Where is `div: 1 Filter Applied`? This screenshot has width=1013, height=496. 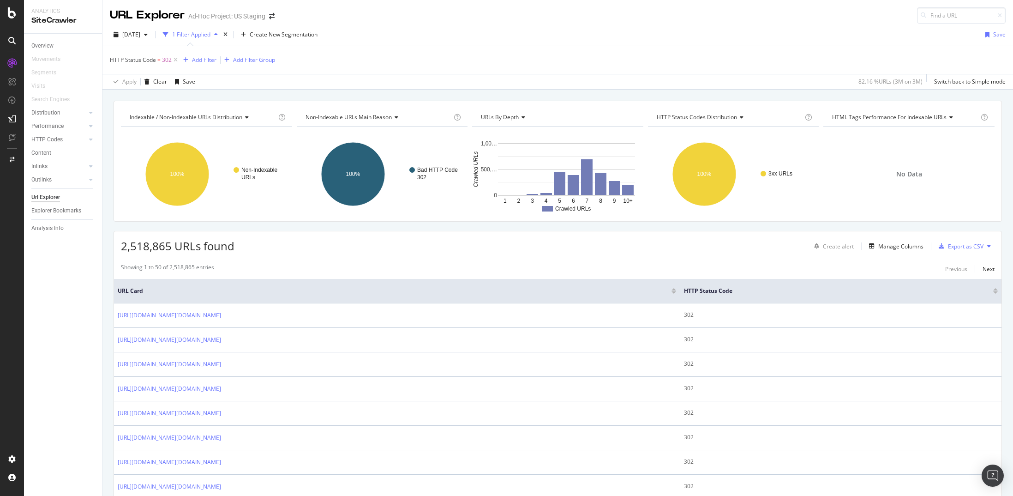
div: 1 Filter Applied is located at coordinates (191, 34).